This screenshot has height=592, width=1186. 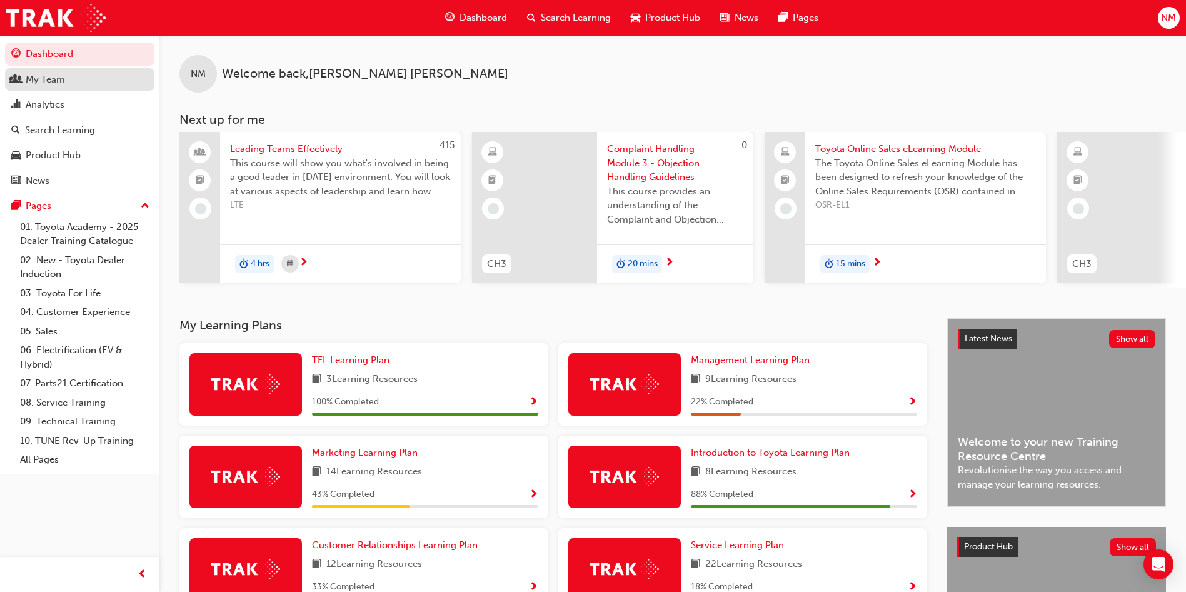 I want to click on a: 04. Customer Experience, so click(x=84, y=312).